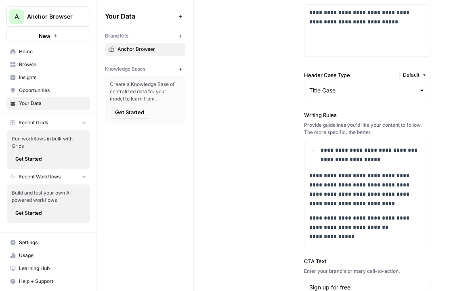 This screenshot has height=291, width=453. Describe the element at coordinates (145, 92) in the screenshot. I see `span: Create a Knowledge Base of centralized data for your model to learn from.` at that location.